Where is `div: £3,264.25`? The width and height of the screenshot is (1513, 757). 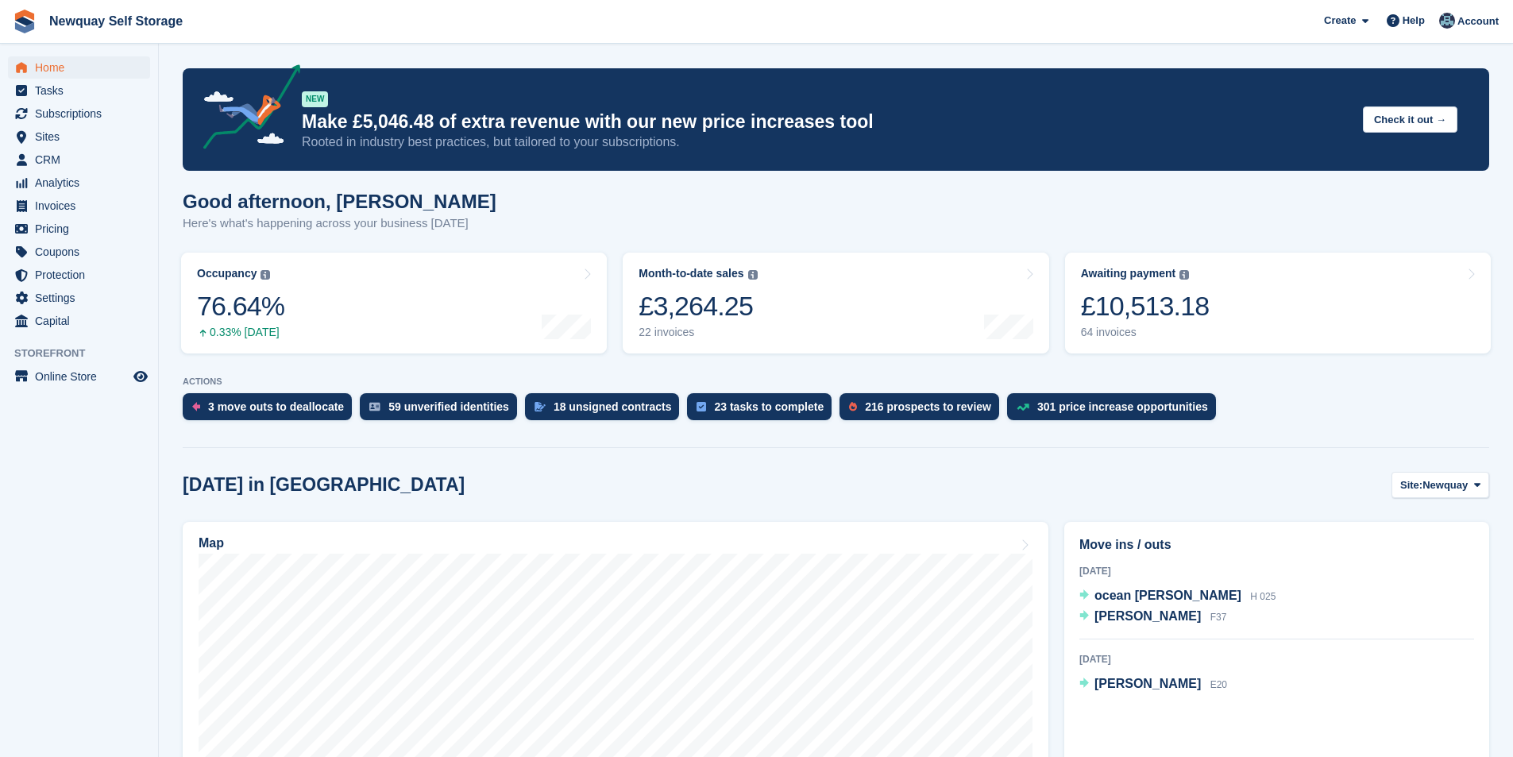 div: £3,264.25 is located at coordinates (697, 306).